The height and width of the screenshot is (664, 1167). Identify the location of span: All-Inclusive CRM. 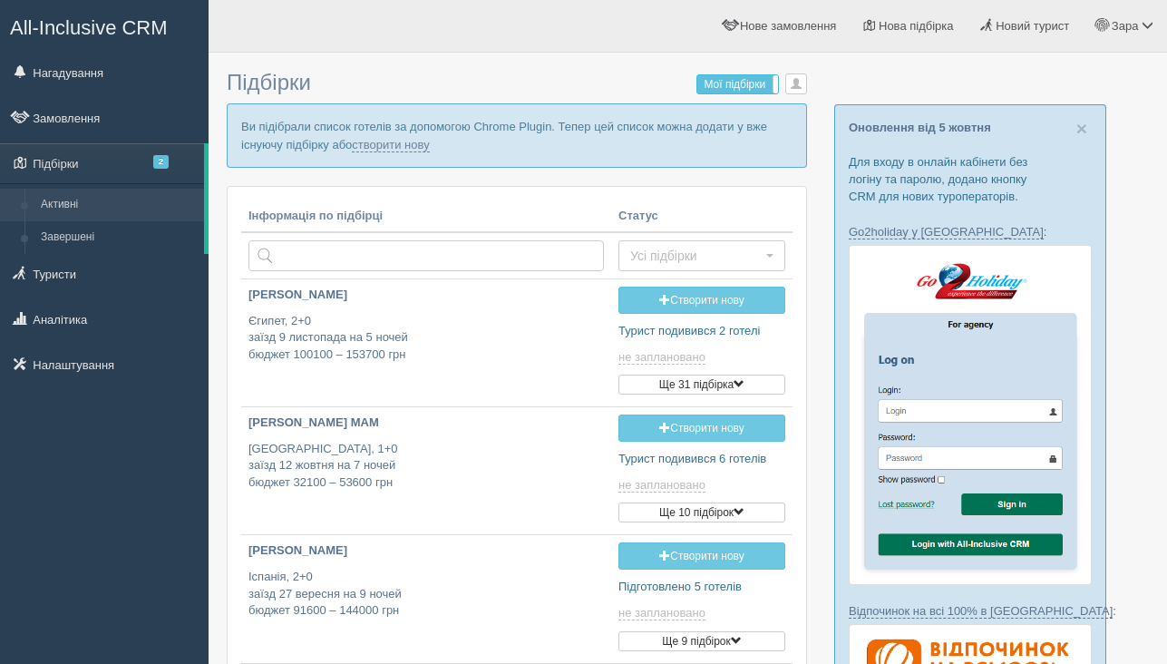
(89, 27).